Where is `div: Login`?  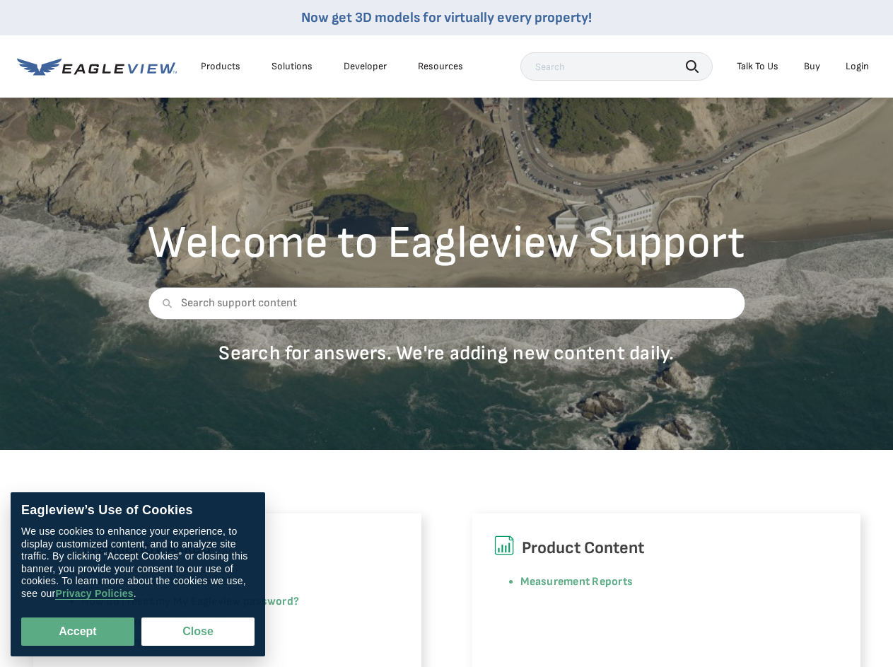
div: Login is located at coordinates (857, 66).